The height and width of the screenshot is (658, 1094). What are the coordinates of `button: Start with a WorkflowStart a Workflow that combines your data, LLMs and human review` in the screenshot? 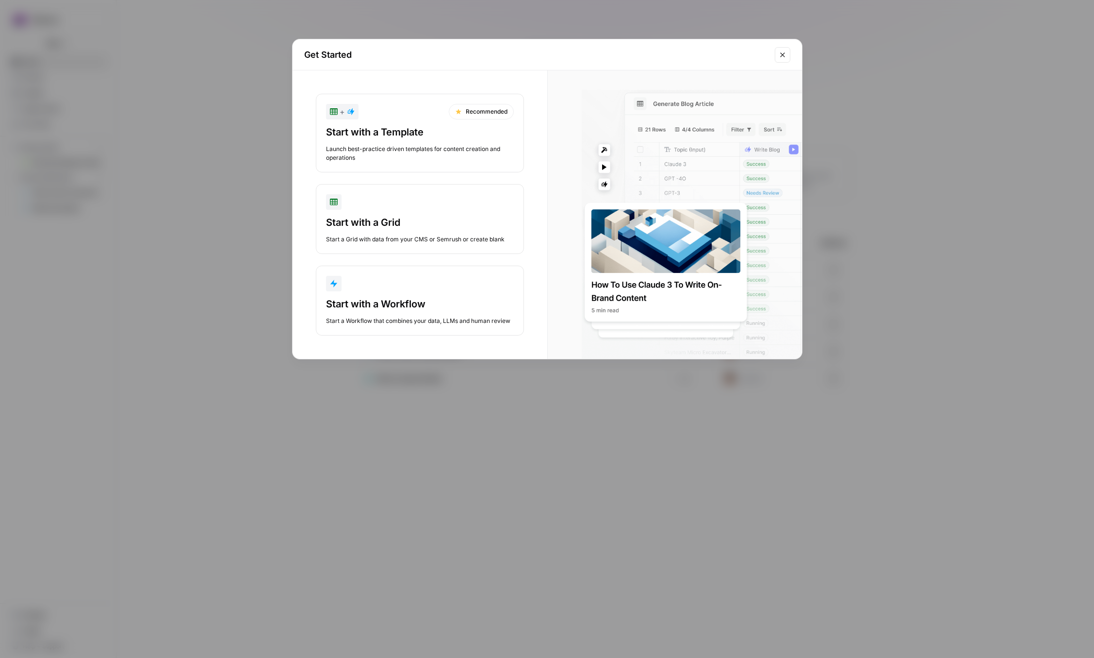 It's located at (420, 300).